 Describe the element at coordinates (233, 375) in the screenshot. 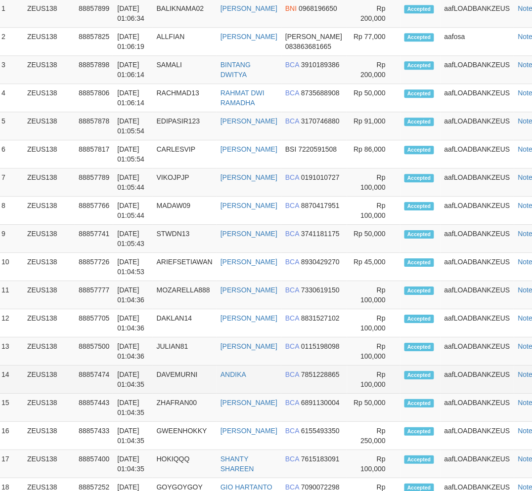

I see `a: ANDIKA` at that location.